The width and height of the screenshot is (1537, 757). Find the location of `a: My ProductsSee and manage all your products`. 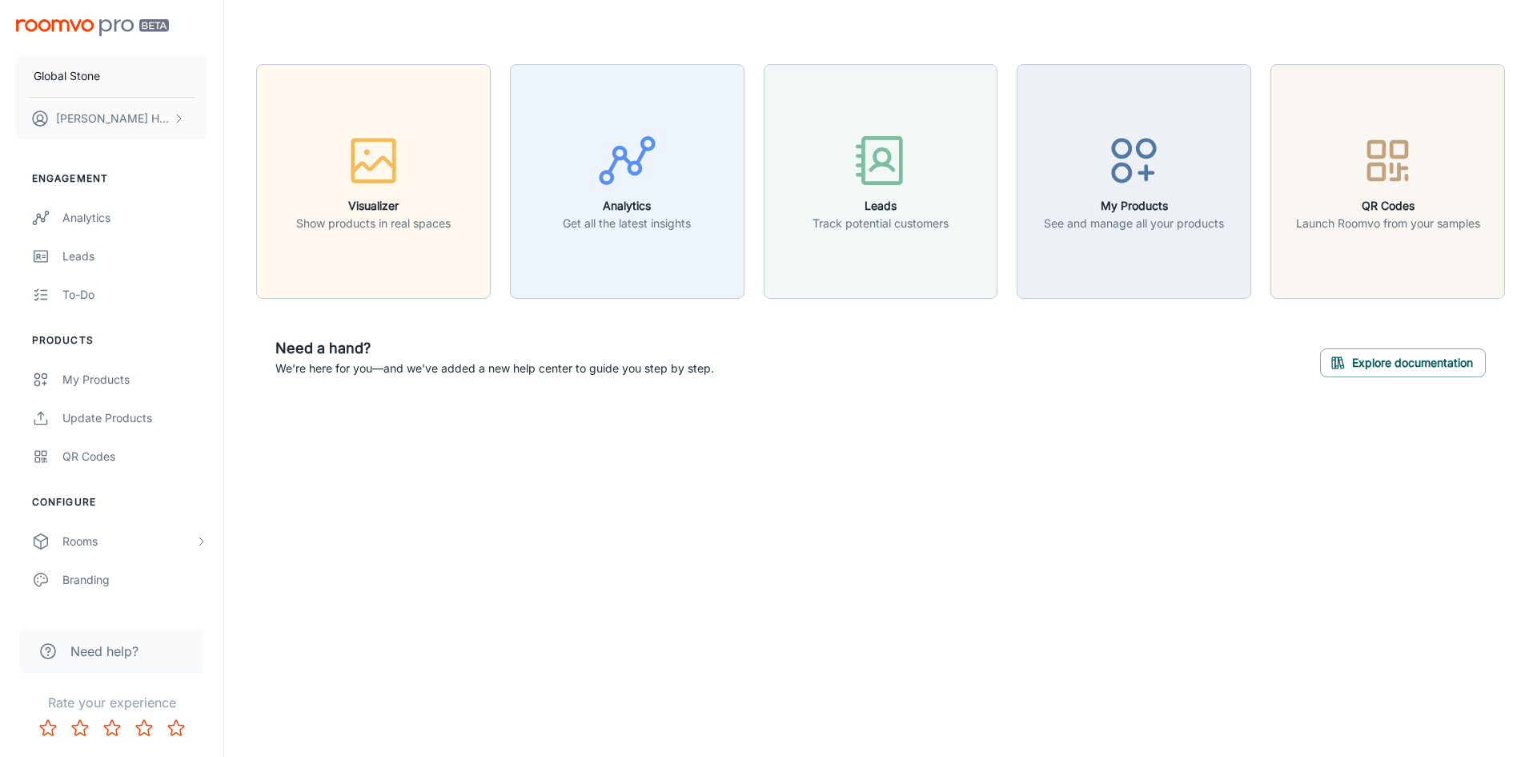

a: My ProductsSee and manage all your products is located at coordinates (1134, 180).